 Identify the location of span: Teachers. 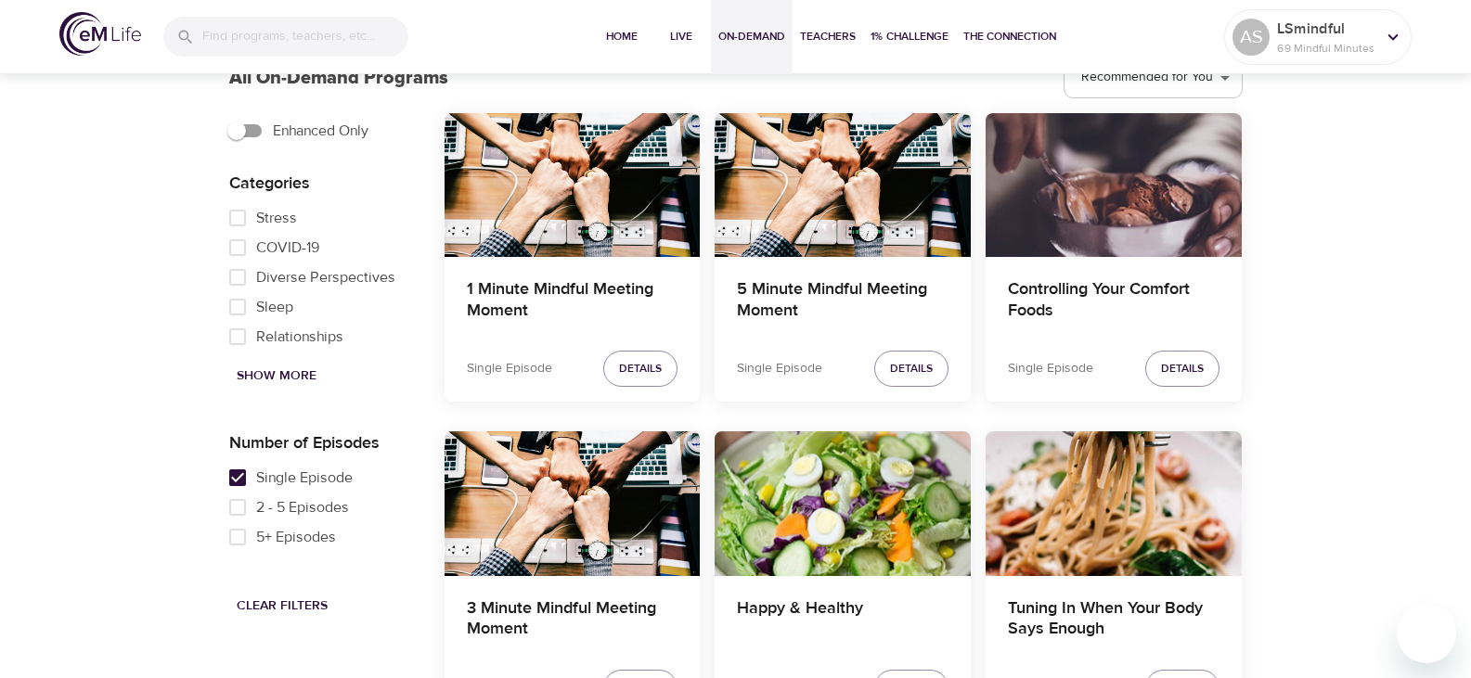
(828, 36).